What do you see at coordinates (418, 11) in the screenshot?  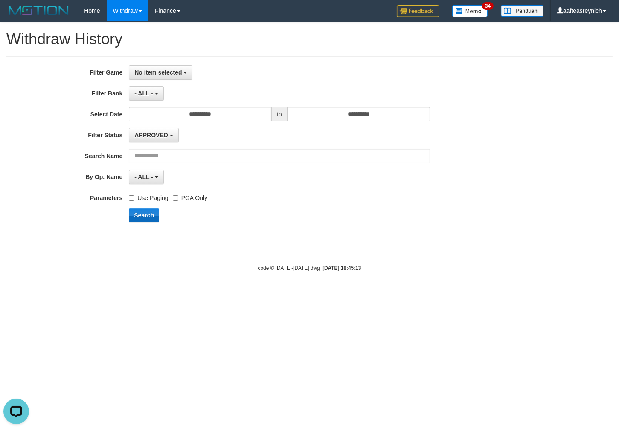 I see `img: Feedback.jpg` at bounding box center [418, 11].